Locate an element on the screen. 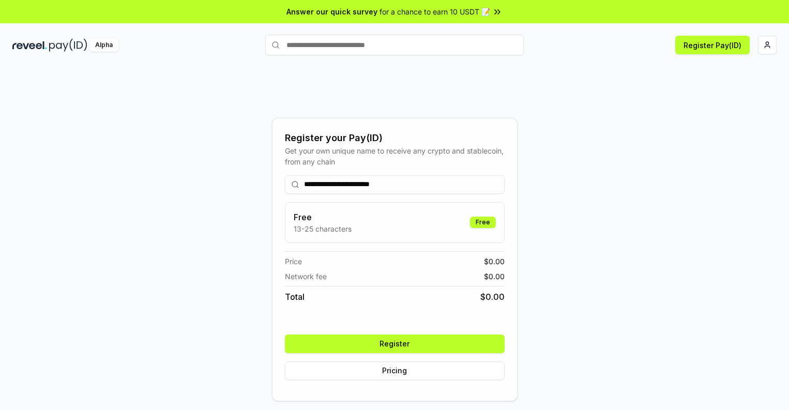 This screenshot has height=410, width=789. span: Price is located at coordinates (293, 261).